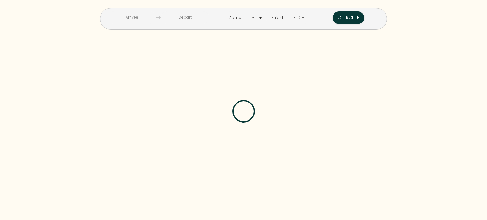 Image resolution: width=487 pixels, height=220 pixels. I want to click on div: Enfants, so click(280, 18).